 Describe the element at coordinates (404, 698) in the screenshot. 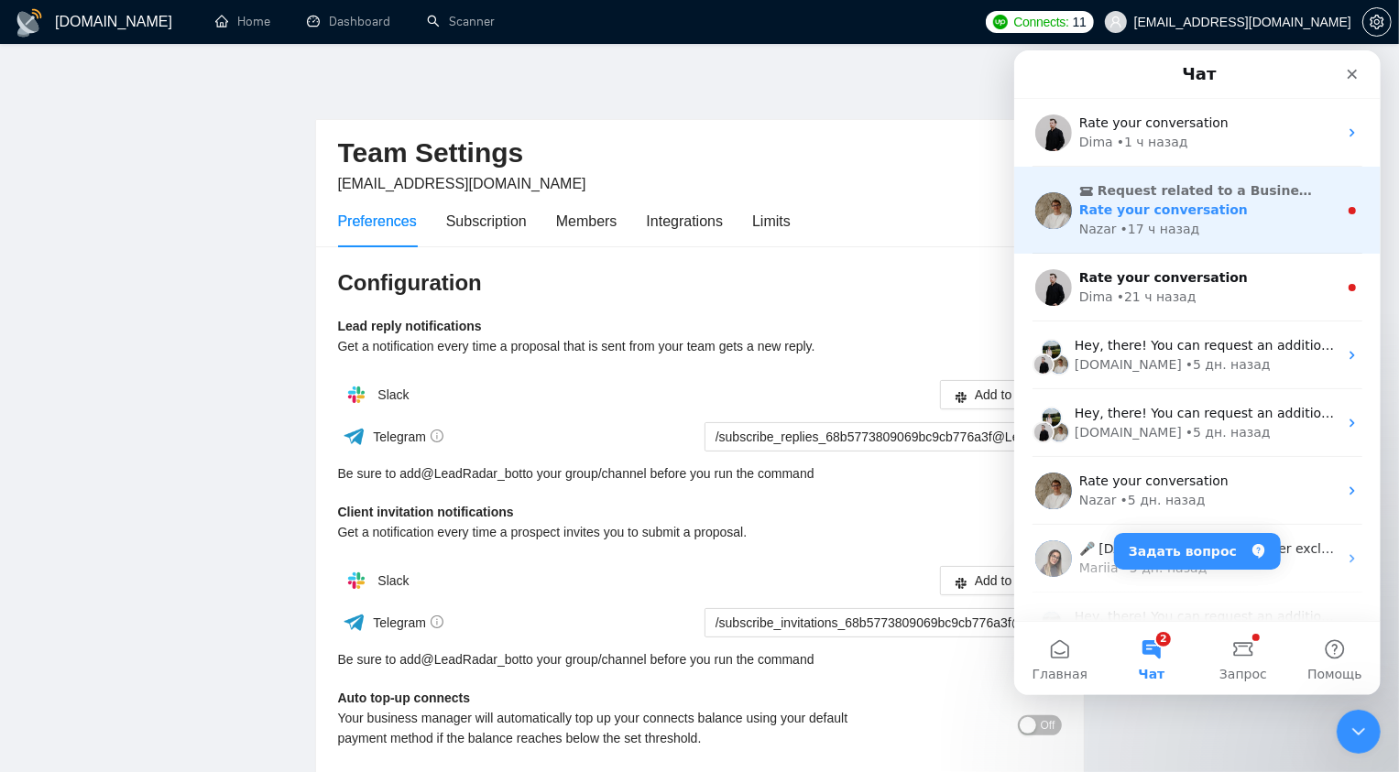

I see `b: Auto top-up connects` at that location.